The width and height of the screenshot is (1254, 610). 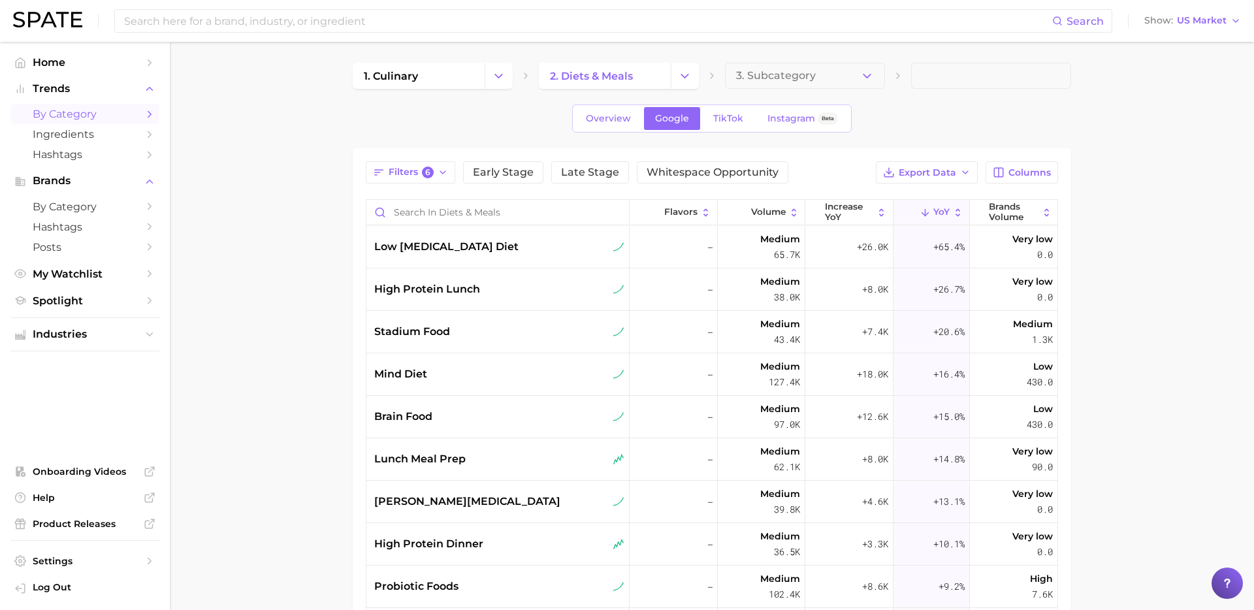 I want to click on a: 1. culinary, so click(x=419, y=76).